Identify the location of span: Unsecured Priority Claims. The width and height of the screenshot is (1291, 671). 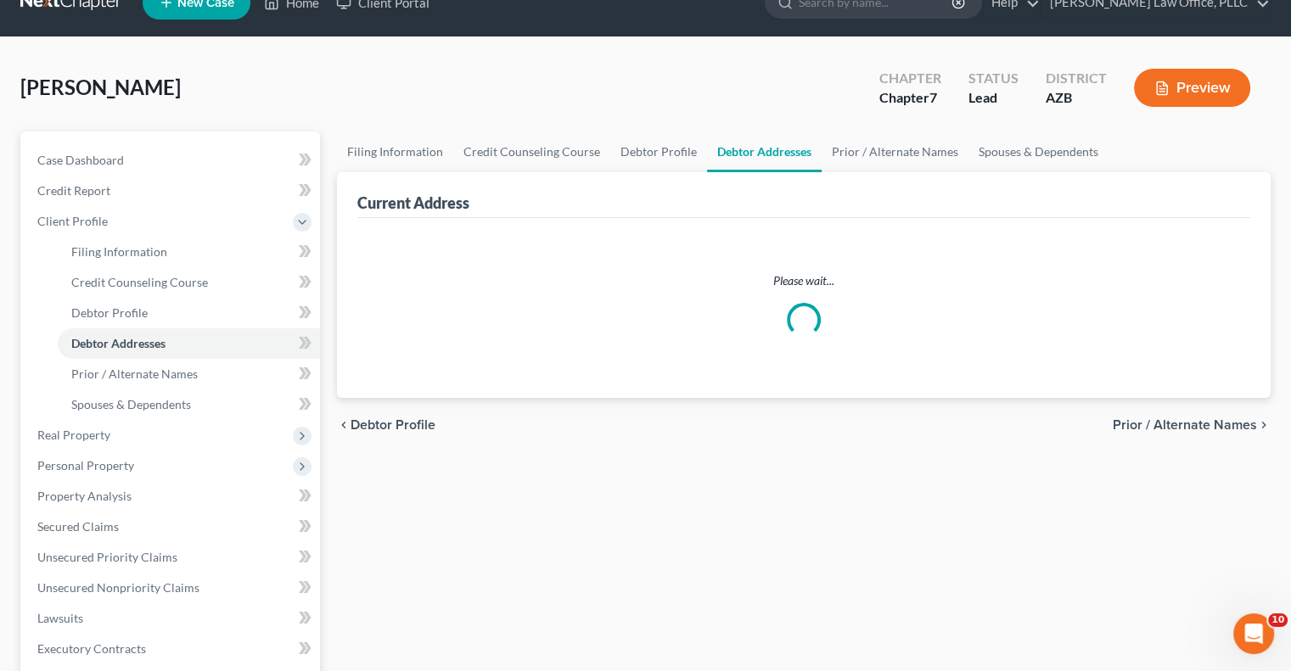
(107, 557).